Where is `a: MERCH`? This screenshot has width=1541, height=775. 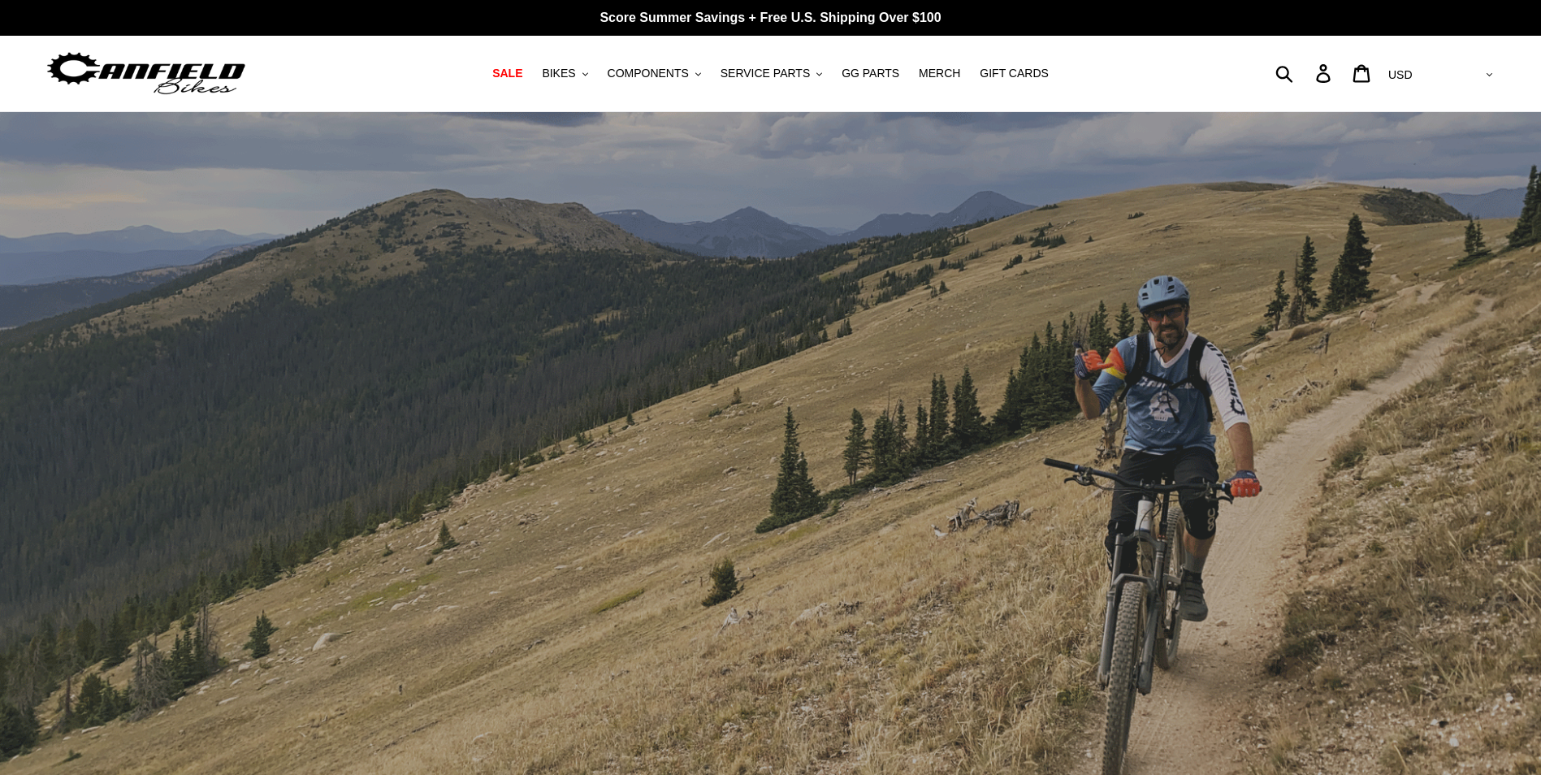
a: MERCH is located at coordinates (939, 73).